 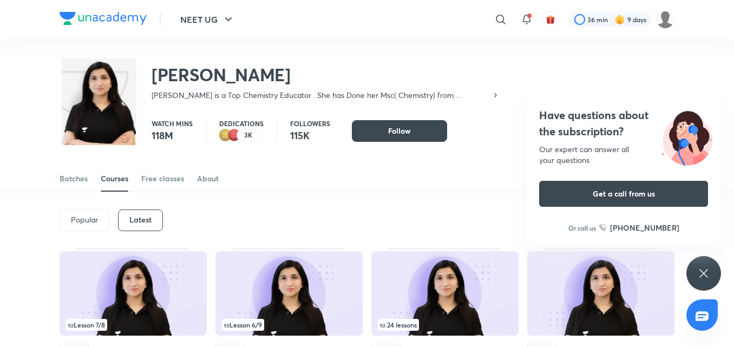 What do you see at coordinates (623, 123) in the screenshot?
I see `h4: Have questions about the subscription?` at bounding box center [623, 123].